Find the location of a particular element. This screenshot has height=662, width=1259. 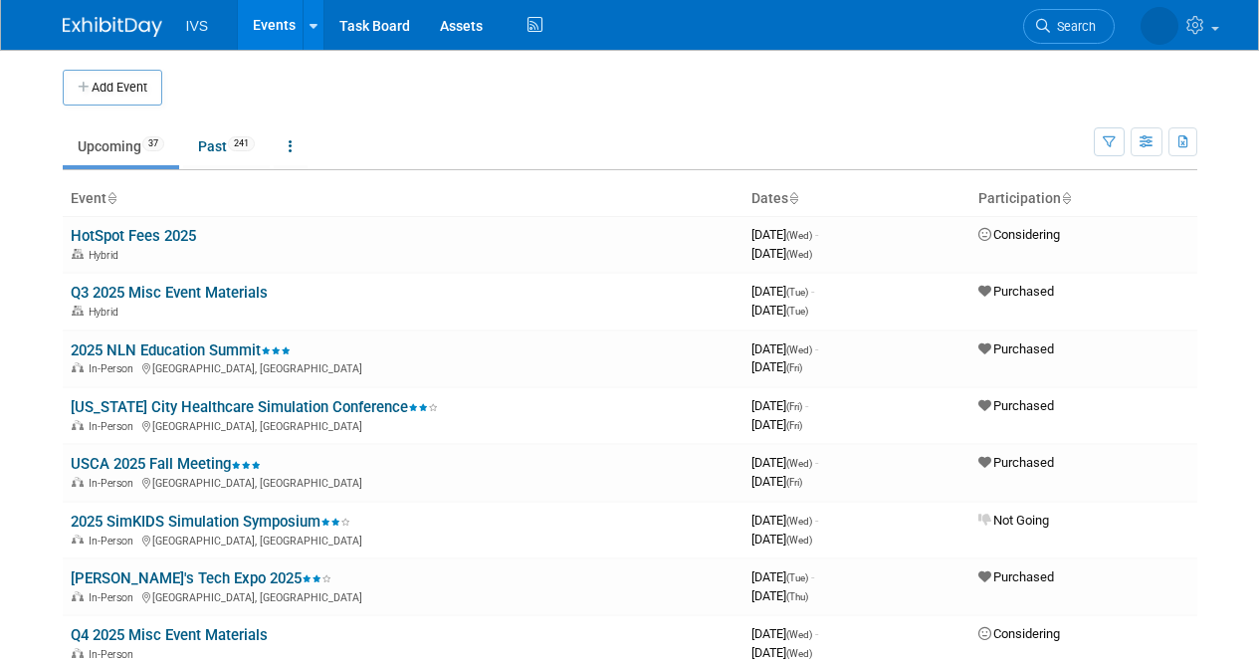

th: Participation is located at coordinates (1084, 199).